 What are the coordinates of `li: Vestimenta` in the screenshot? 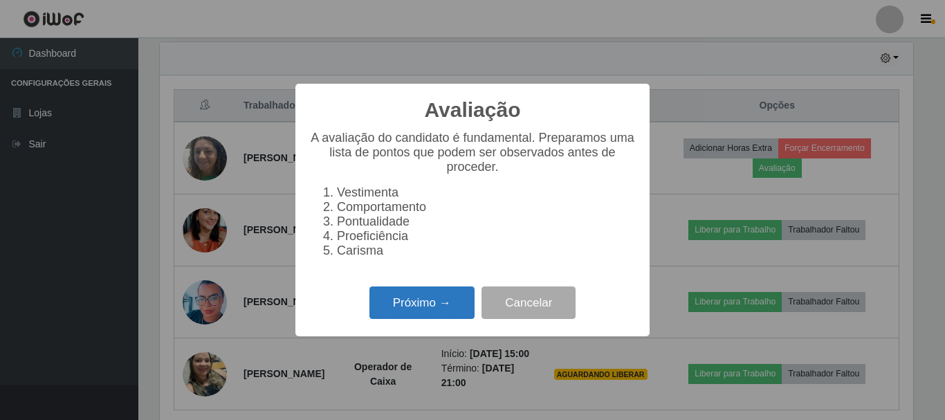 It's located at (486, 192).